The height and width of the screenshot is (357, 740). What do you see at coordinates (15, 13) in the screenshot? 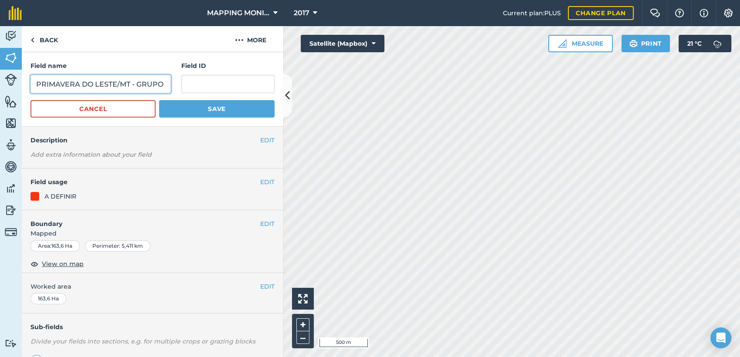
I see `img: fieldmargin Logo` at bounding box center [15, 13].